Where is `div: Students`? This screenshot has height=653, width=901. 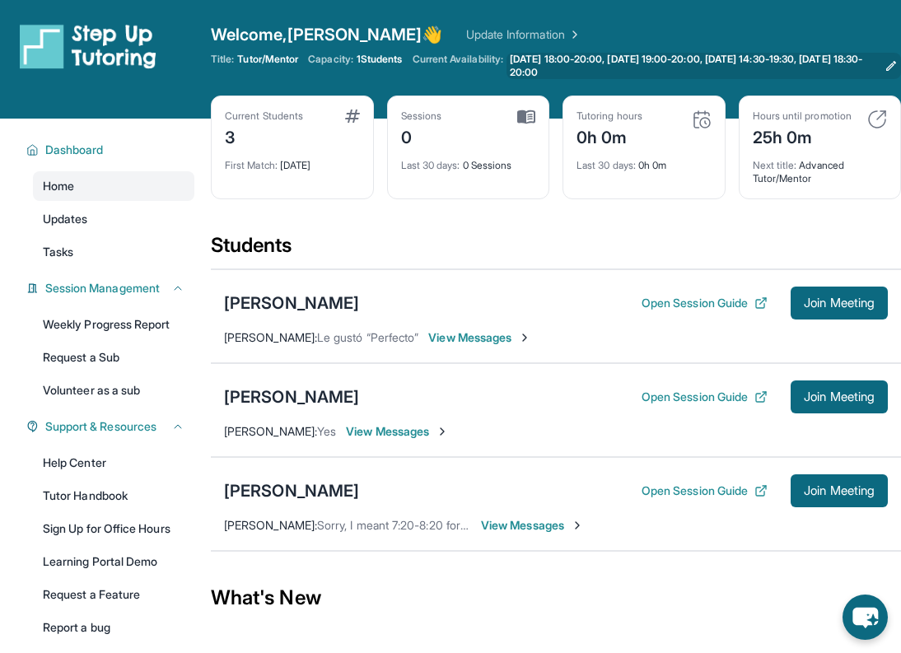 div: Students is located at coordinates (556, 250).